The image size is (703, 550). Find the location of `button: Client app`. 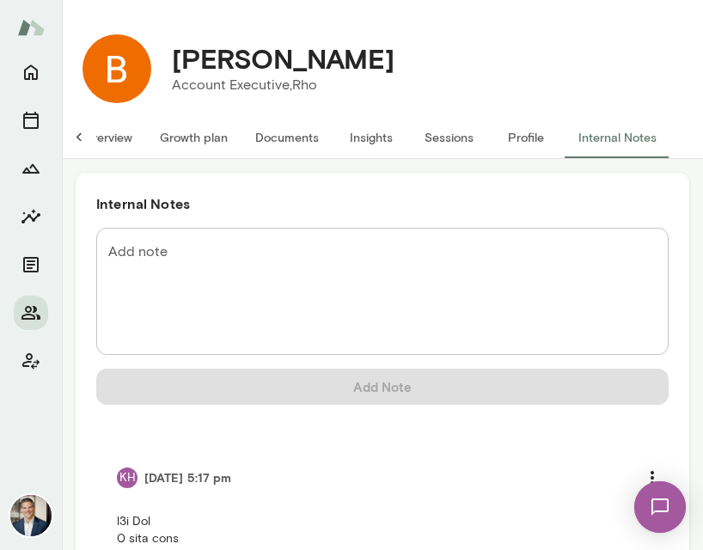

button: Client app is located at coordinates (31, 361).